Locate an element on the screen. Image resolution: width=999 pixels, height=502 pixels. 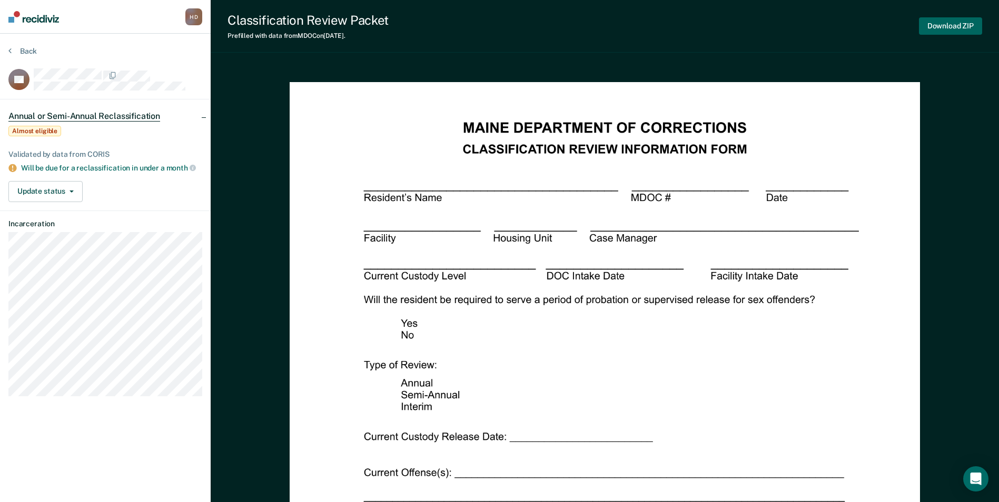
div: Validated by data from CORIS is located at coordinates (105, 154).